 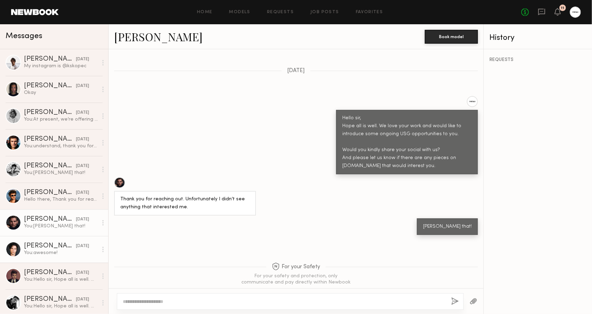 What do you see at coordinates (61, 93) in the screenshot?
I see `div: Okay` at bounding box center [61, 93].